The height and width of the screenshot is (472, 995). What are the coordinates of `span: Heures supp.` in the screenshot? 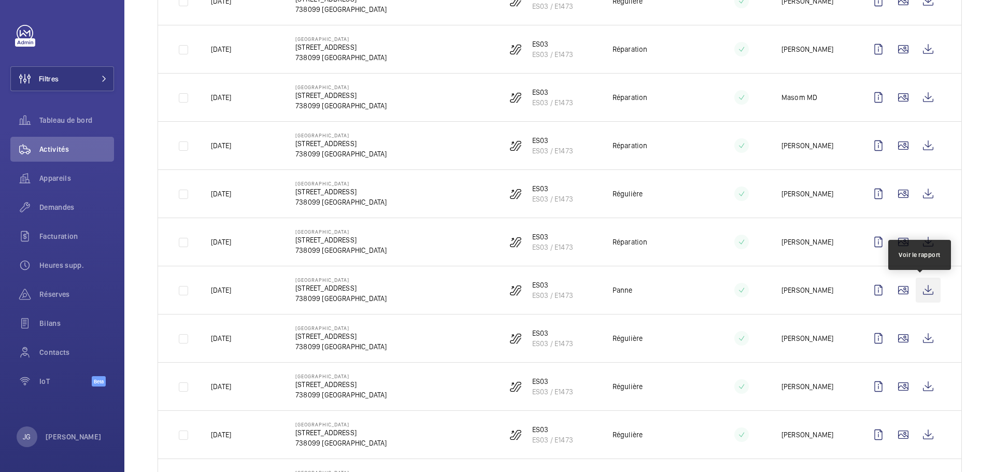 It's located at (77, 265).